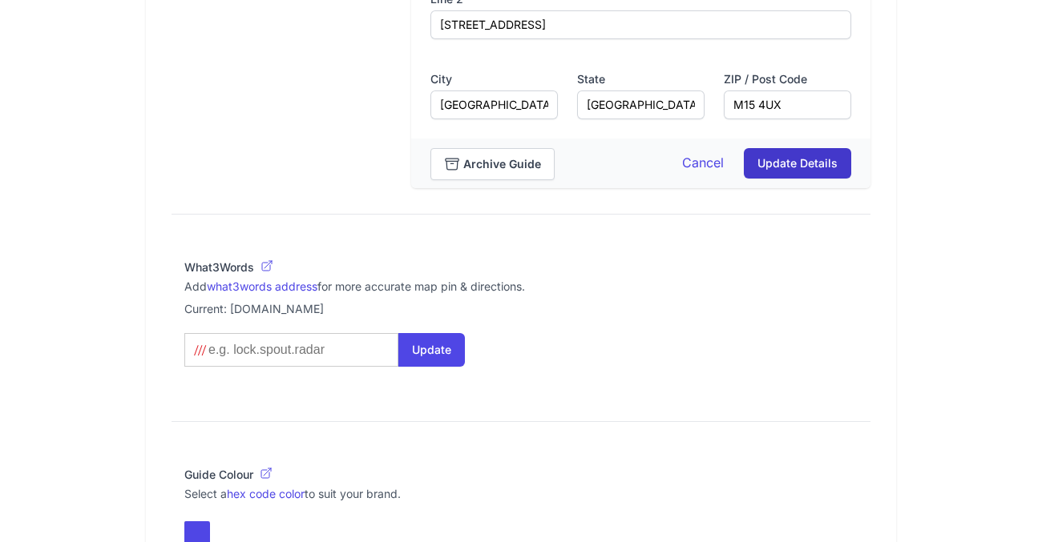 This screenshot has height=542, width=1042. Describe the element at coordinates (502, 164) in the screenshot. I see `span: Archive Guide` at that location.